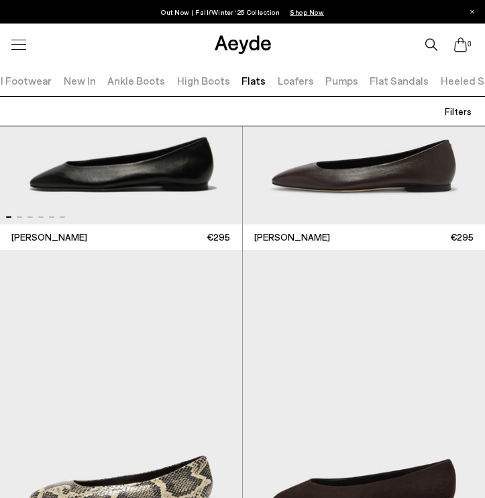 This screenshot has width=485, height=498. What do you see at coordinates (342, 80) in the screenshot?
I see `a: Pumps` at bounding box center [342, 80].